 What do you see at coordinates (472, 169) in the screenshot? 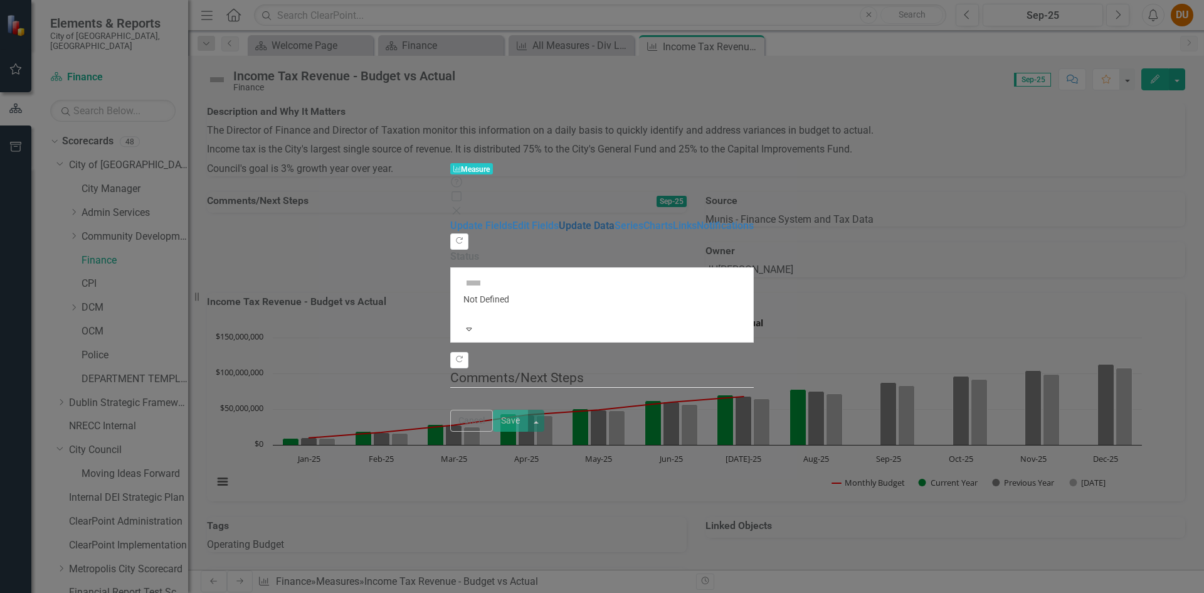
I see `span: Measure` at bounding box center [472, 169].